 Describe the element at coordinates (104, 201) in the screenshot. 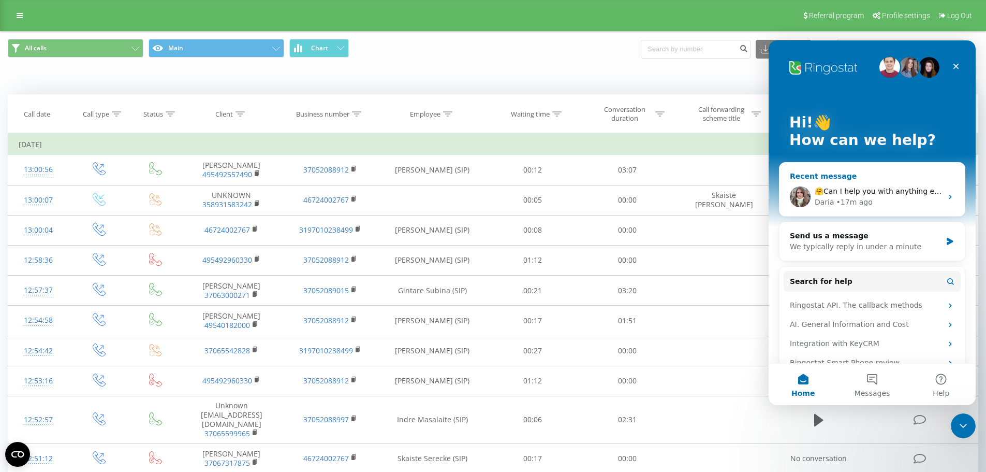

I see `div: Send us a messageWe typically reply in under a minute` at that location.